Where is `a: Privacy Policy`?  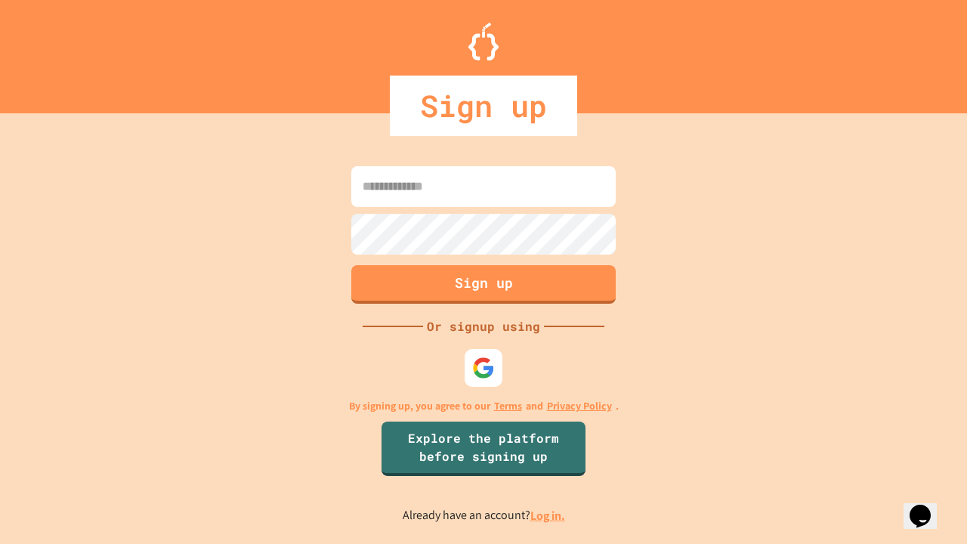
a: Privacy Policy is located at coordinates (579, 406).